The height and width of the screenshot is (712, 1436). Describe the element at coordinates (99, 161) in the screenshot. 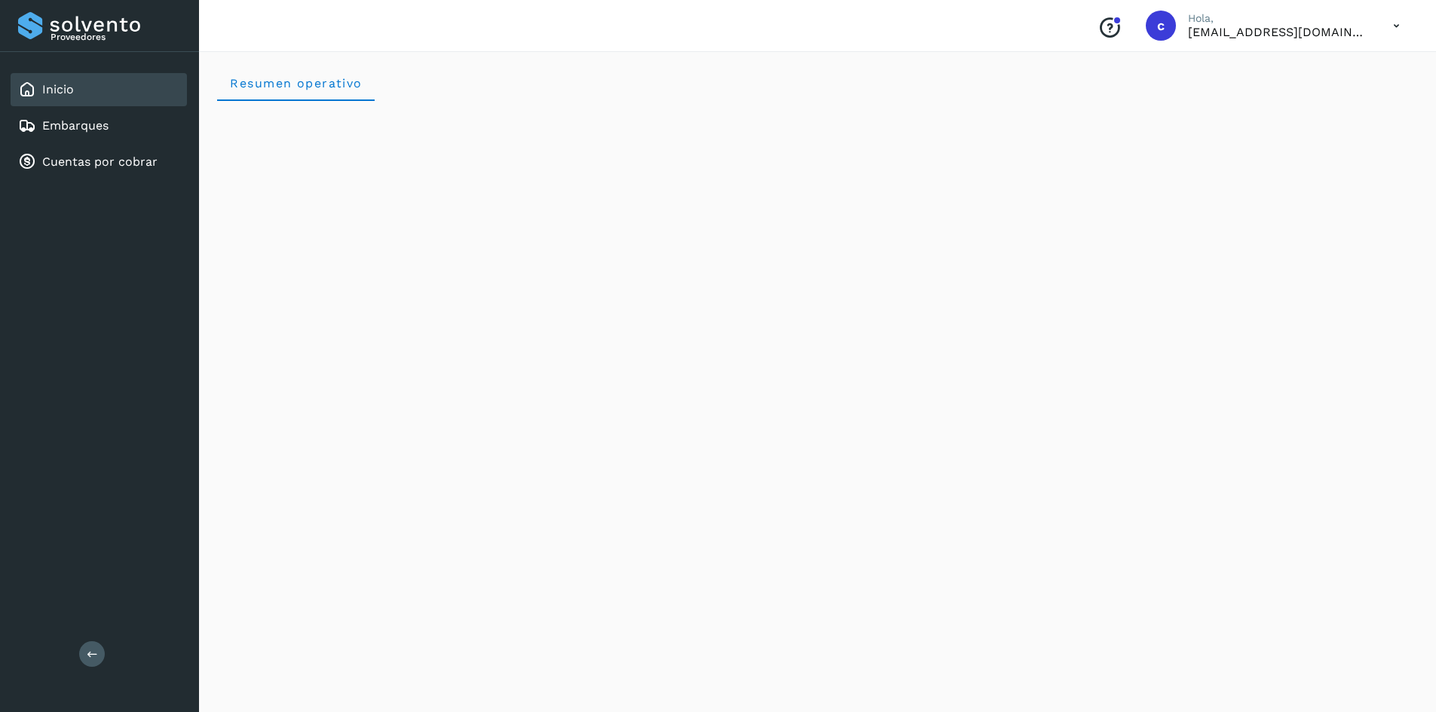

I see `a: Cuentas por cobrar` at that location.